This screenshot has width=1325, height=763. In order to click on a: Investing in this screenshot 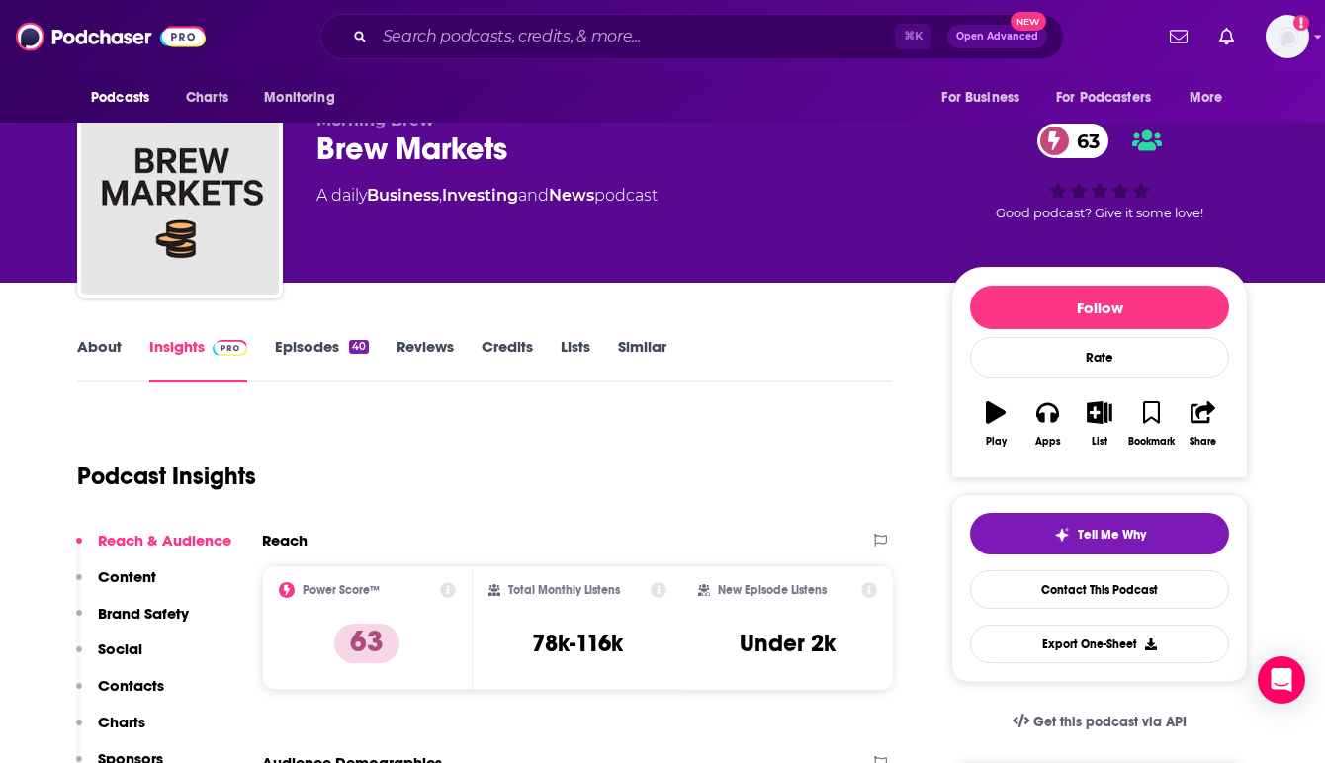, I will do `click(479, 195)`.